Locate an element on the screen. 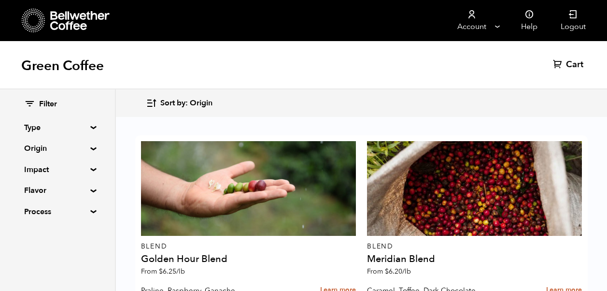  a: Cart is located at coordinates (569, 65).